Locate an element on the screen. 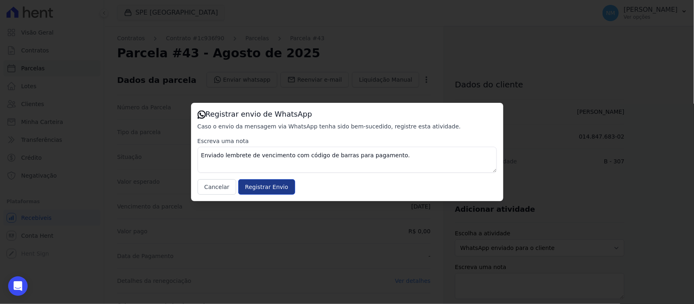  input: Registrar Envio is located at coordinates (267, 187).